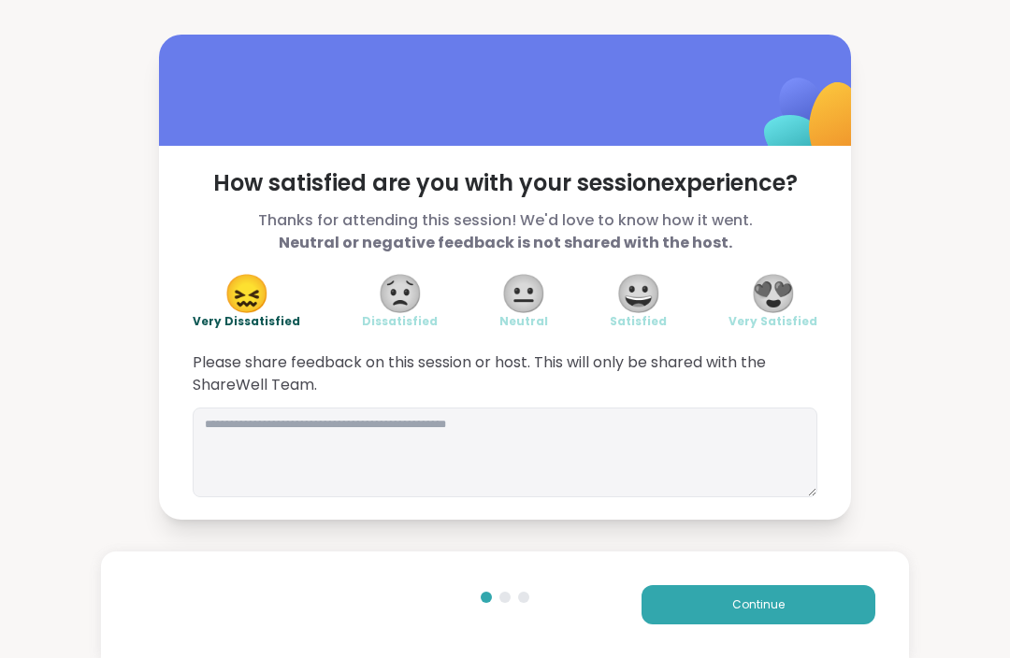  Describe the element at coordinates (399, 322) in the screenshot. I see `span: Dissatisfied` at that location.